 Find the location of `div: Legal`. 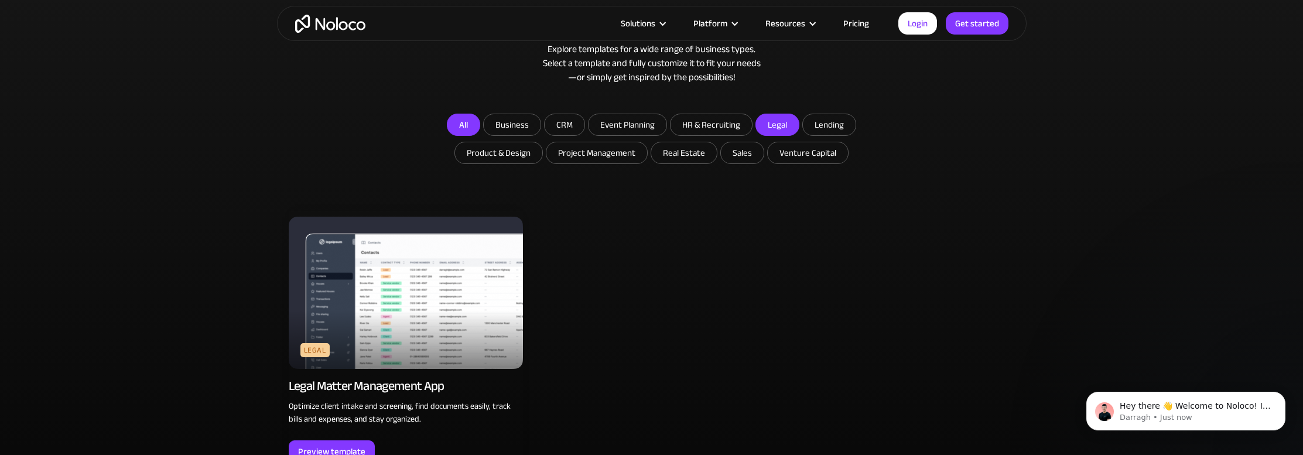

div: Legal is located at coordinates (315, 350).